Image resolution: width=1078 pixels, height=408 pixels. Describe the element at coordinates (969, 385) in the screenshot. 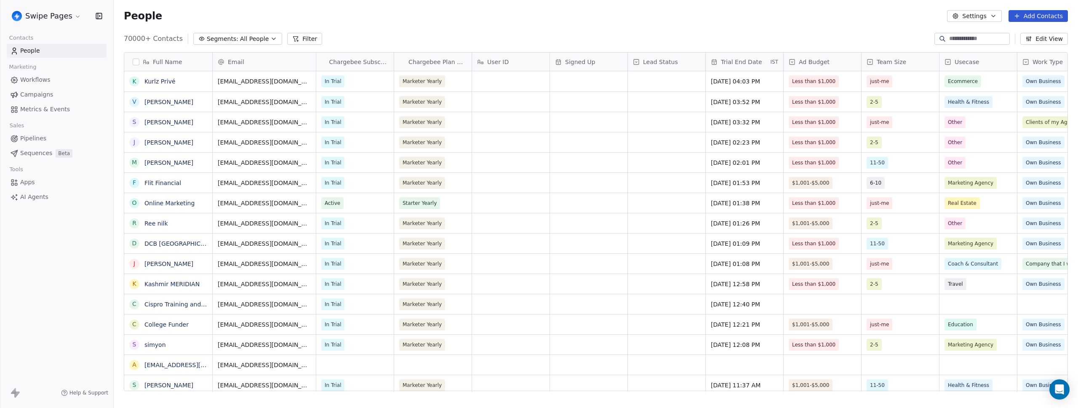

I see `span: Health & Fitness` at that location.